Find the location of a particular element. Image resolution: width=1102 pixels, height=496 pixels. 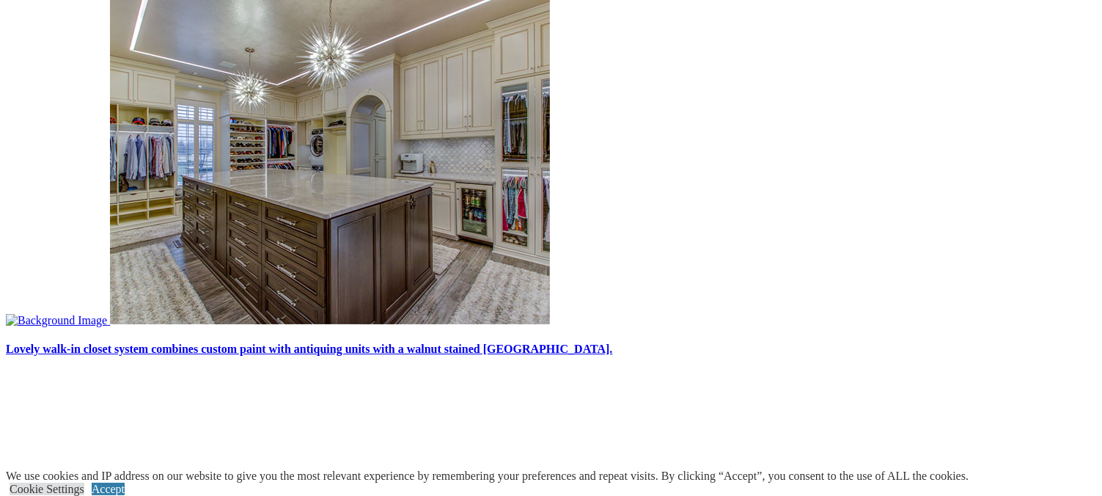

a: Cookie Settings is located at coordinates (47, 489).